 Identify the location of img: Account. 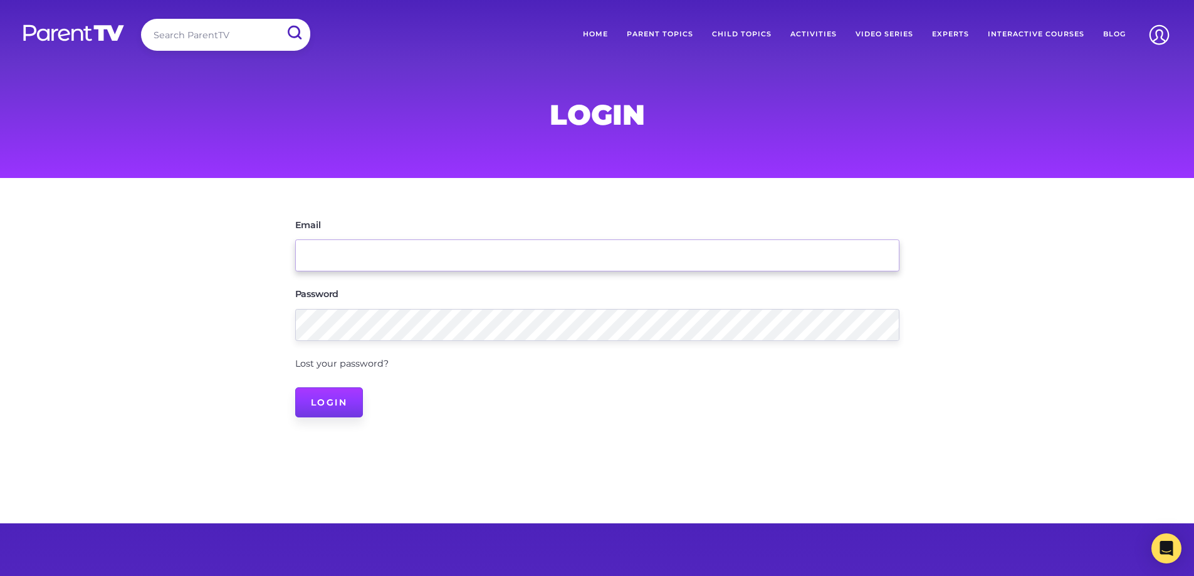
(1159, 34).